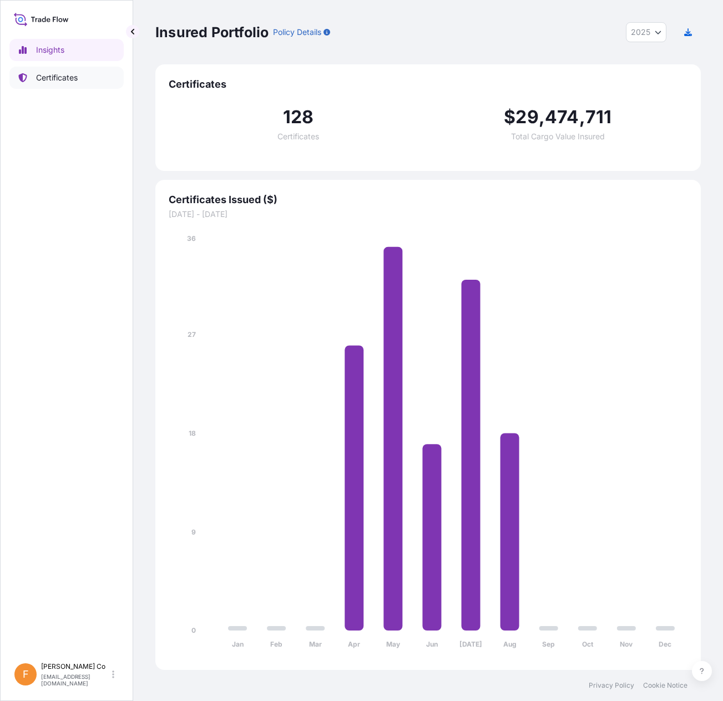 This screenshot has height=701, width=723. Describe the element at coordinates (315, 644) in the screenshot. I see `tspan: Mar` at that location.